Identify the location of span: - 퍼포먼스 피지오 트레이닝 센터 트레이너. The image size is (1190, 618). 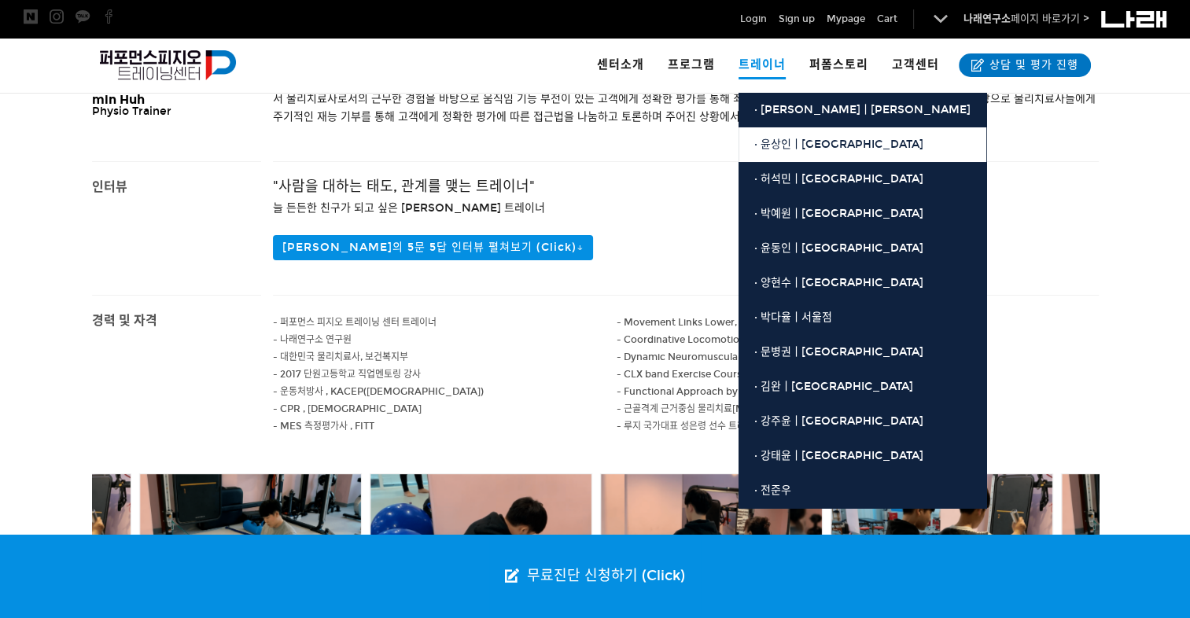
(355, 322).